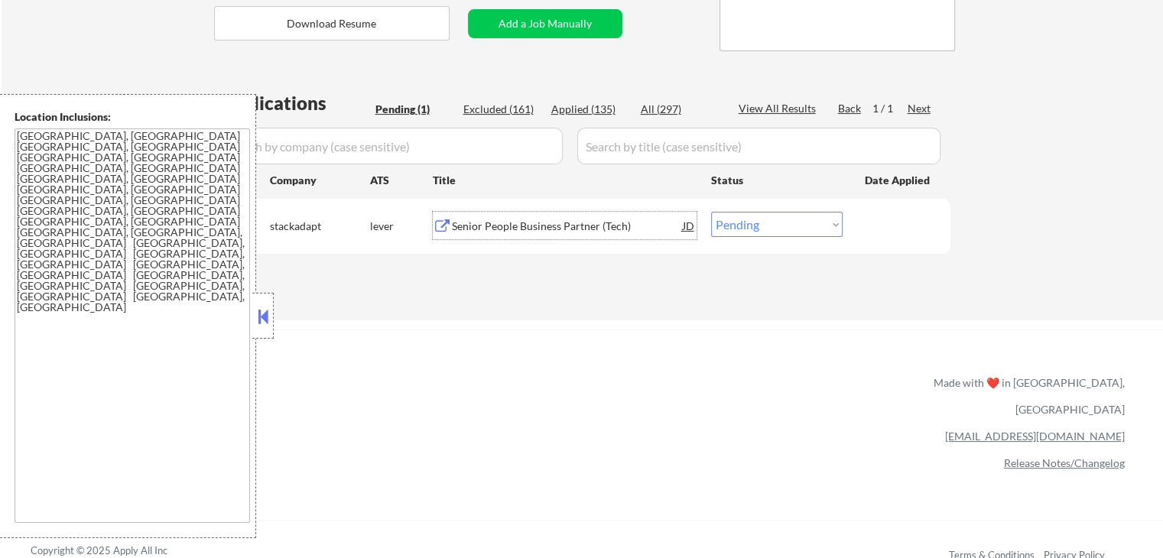 This screenshot has width=1163, height=558. What do you see at coordinates (332, 23) in the screenshot?
I see `button: Download Resume` at bounding box center [332, 23].